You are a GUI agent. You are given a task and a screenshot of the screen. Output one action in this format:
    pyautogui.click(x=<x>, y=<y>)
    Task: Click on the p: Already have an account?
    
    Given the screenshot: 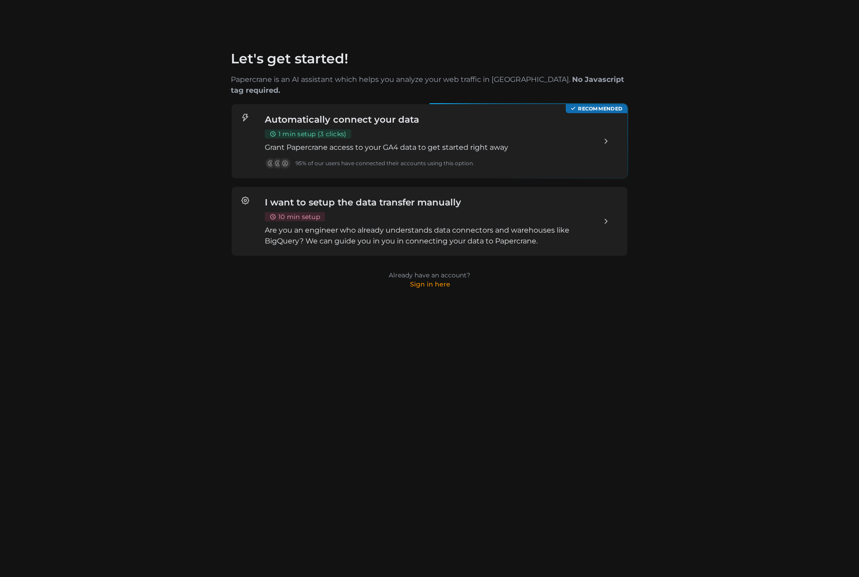 What is the action you would take?
    pyautogui.click(x=429, y=280)
    